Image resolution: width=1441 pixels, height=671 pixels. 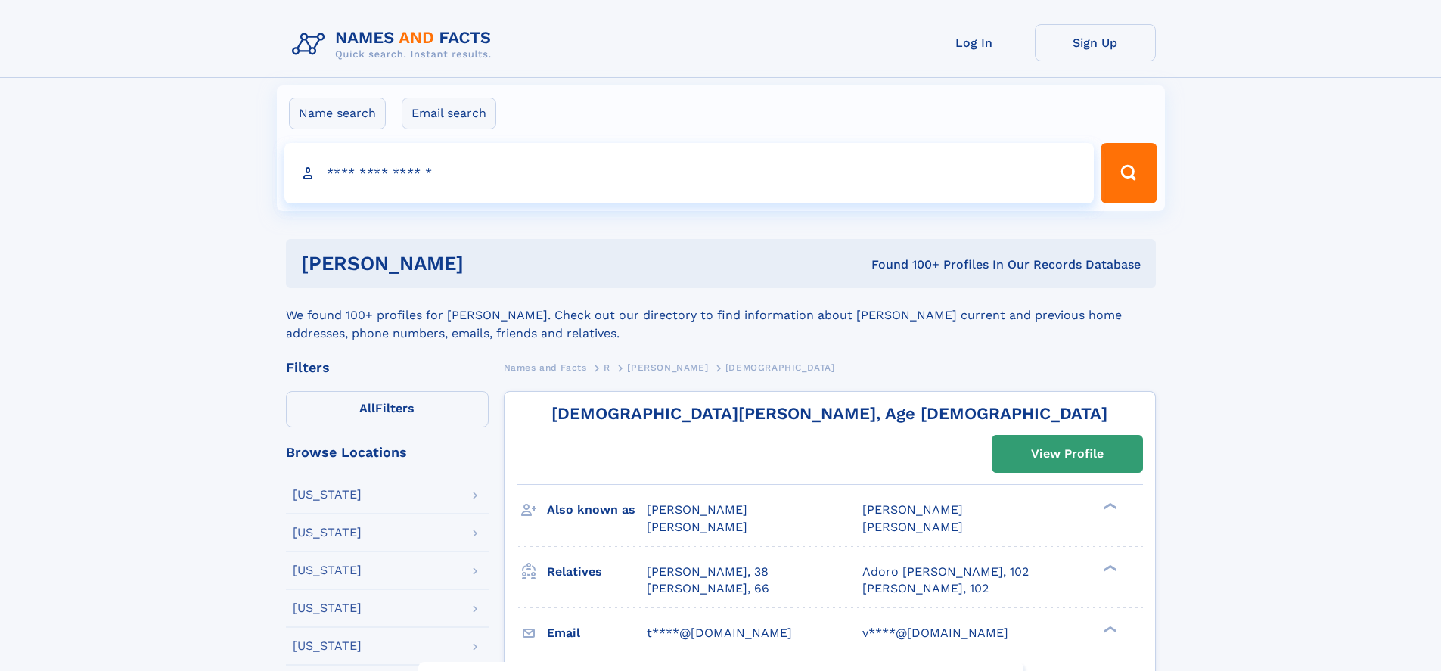 I want to click on span: R, so click(x=607, y=368).